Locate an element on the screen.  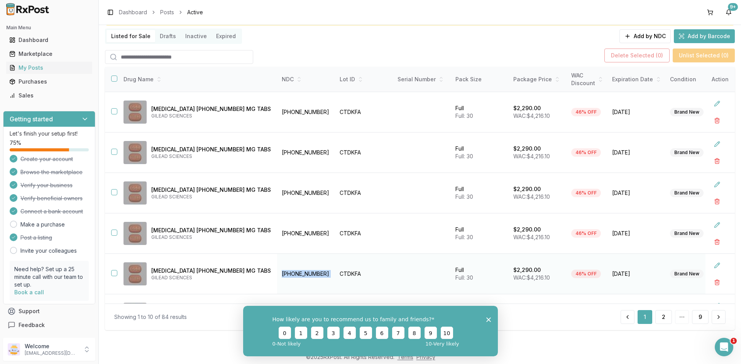
div: Marketplace is located at coordinates (49, 54).